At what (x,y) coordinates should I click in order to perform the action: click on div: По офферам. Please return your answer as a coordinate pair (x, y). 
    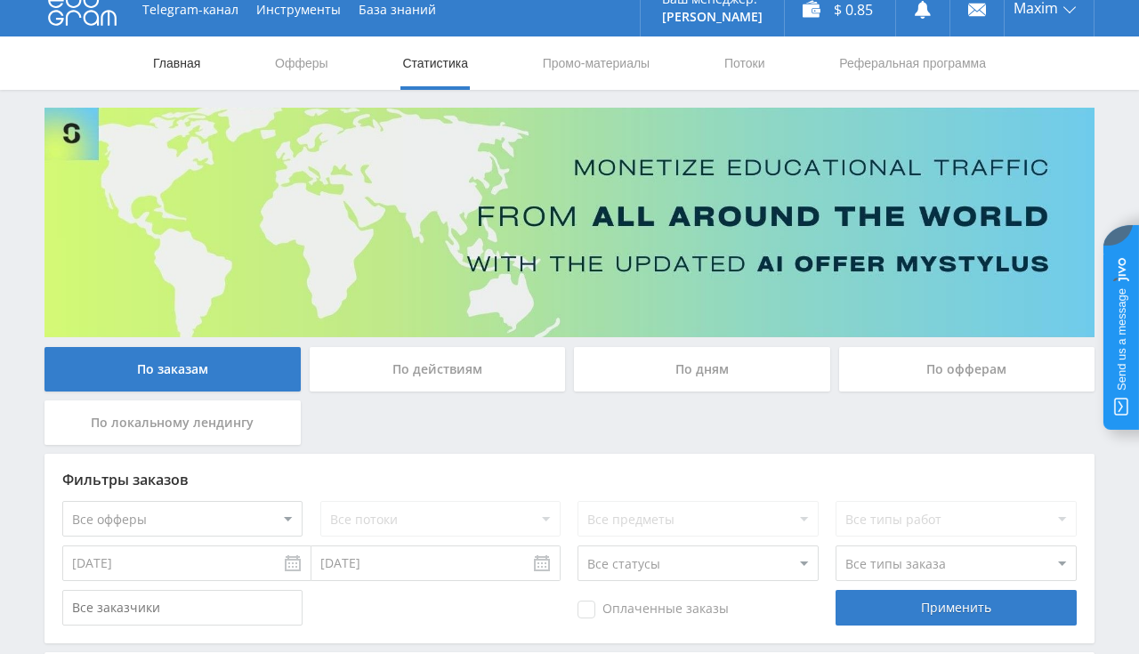
    Looking at the image, I should click on (967, 369).